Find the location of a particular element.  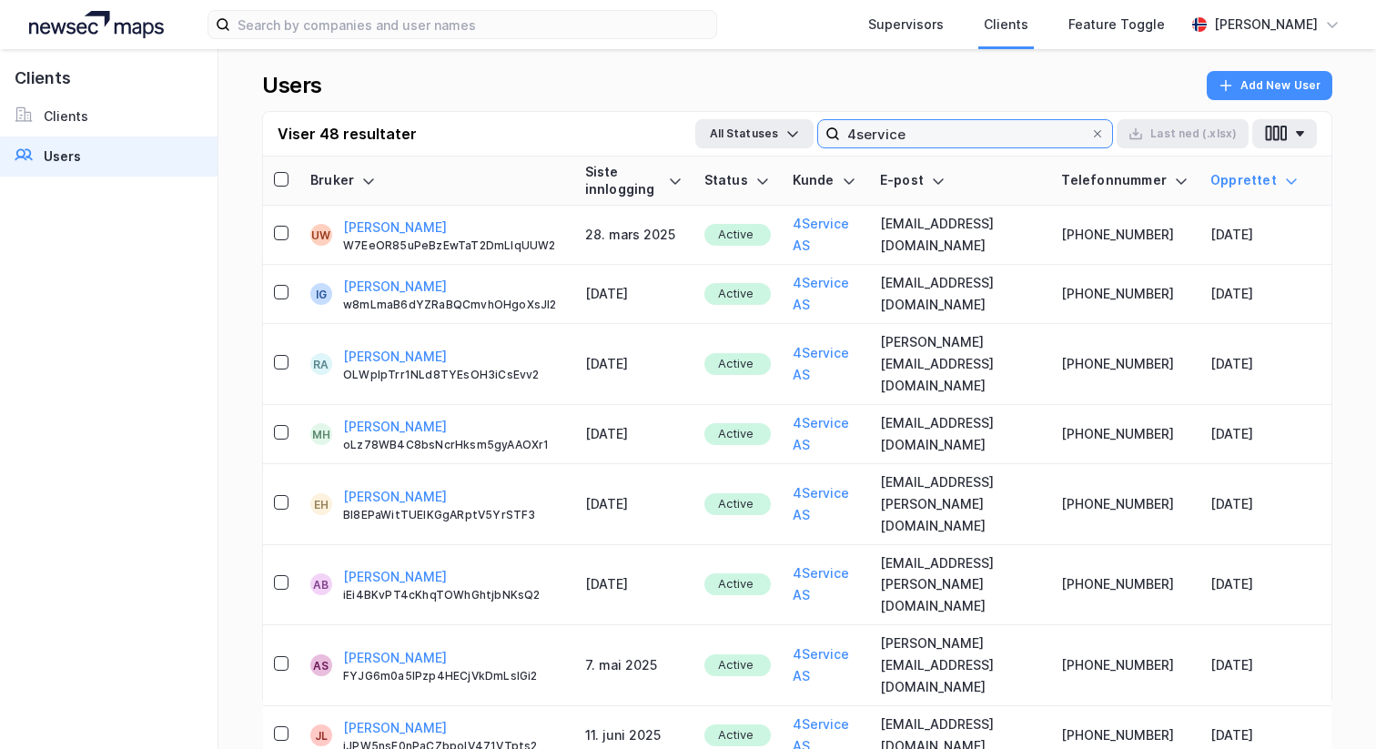

div: iEi4BKvPT4cKhqTOWhGhtjbNKsQ2 is located at coordinates (453, 595).